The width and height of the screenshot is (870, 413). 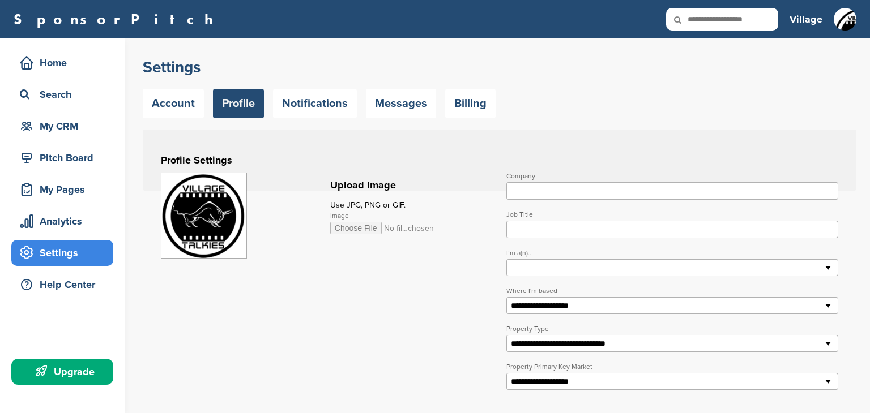 I want to click on div: My Pages, so click(x=65, y=190).